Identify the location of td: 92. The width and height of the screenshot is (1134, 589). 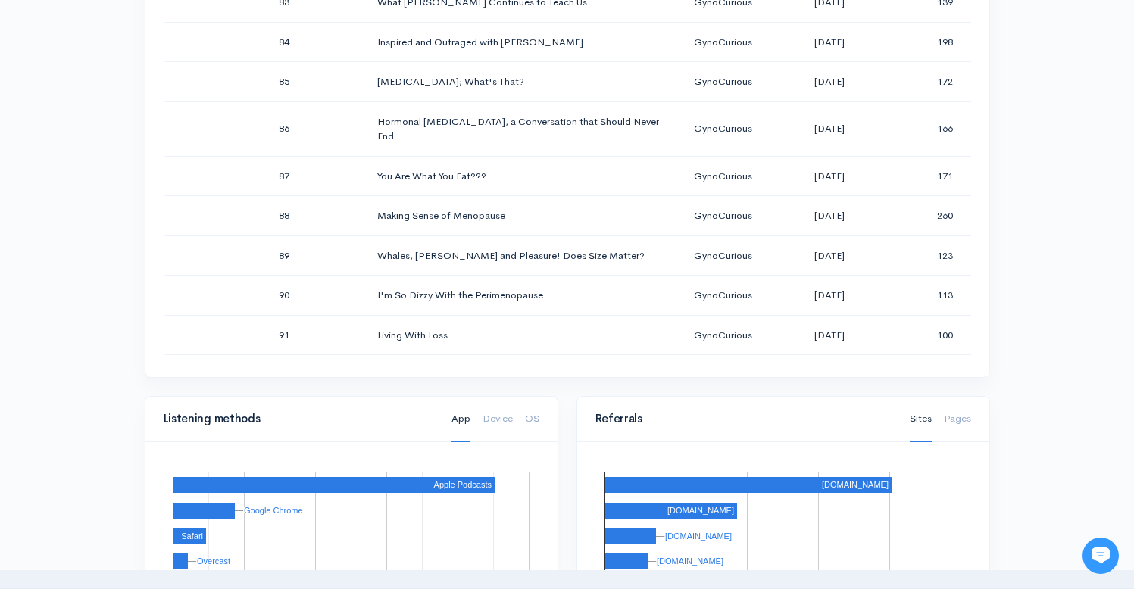
(316, 375).